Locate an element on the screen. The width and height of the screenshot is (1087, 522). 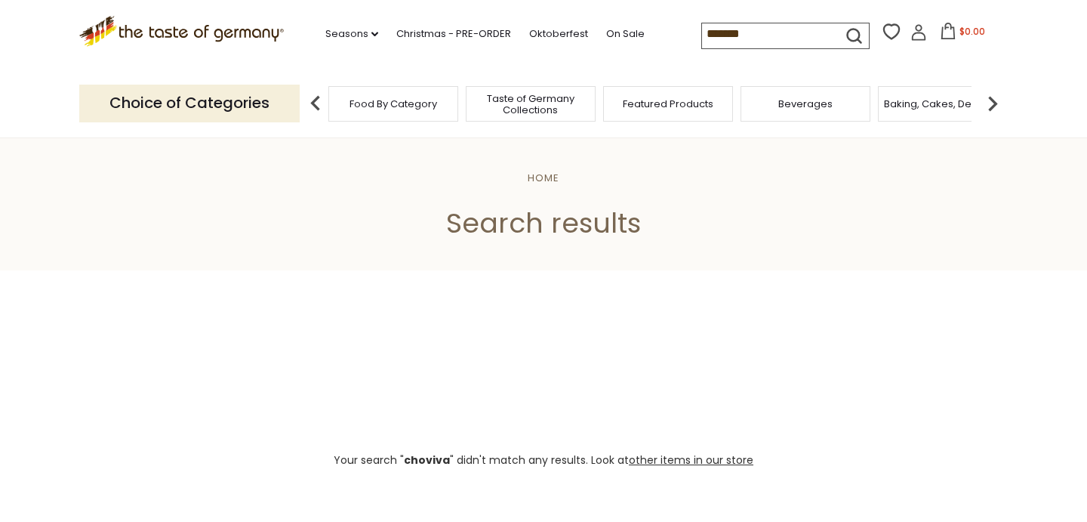
a: Taste of Germany Collections is located at coordinates (531, 104).